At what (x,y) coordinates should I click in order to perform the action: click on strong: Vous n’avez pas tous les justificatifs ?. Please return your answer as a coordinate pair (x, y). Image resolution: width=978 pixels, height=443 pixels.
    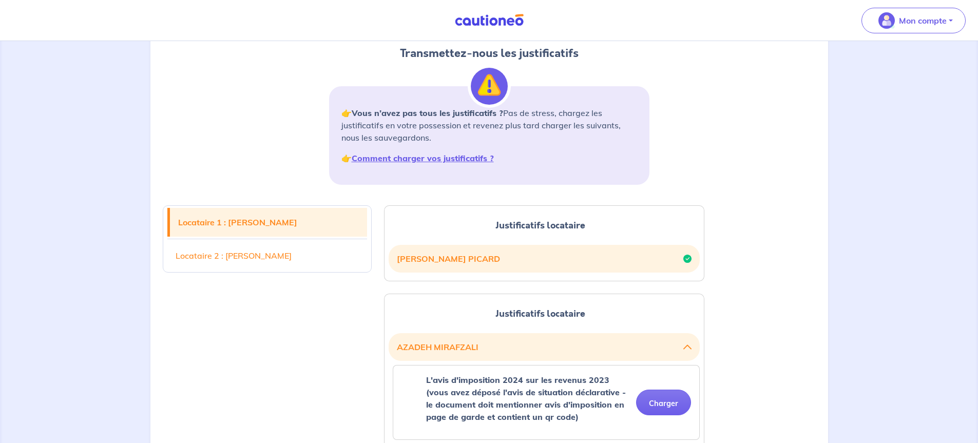
    Looking at the image, I should click on (427, 113).